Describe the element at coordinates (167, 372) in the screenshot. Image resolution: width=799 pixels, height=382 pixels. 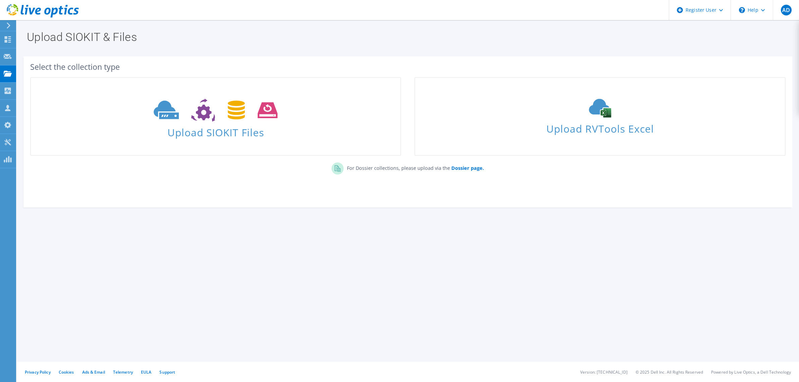
I see `a: Support` at that location.